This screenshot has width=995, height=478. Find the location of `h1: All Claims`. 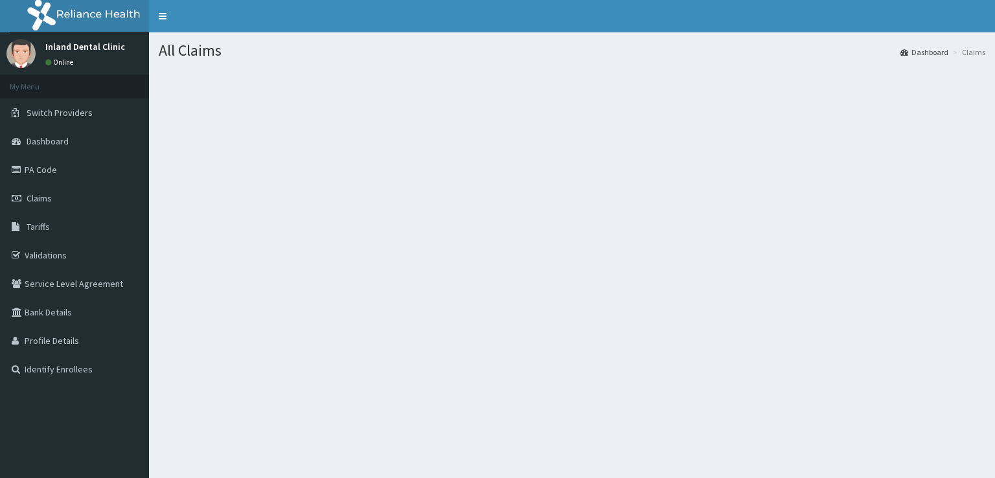

h1: All Claims is located at coordinates (572, 51).